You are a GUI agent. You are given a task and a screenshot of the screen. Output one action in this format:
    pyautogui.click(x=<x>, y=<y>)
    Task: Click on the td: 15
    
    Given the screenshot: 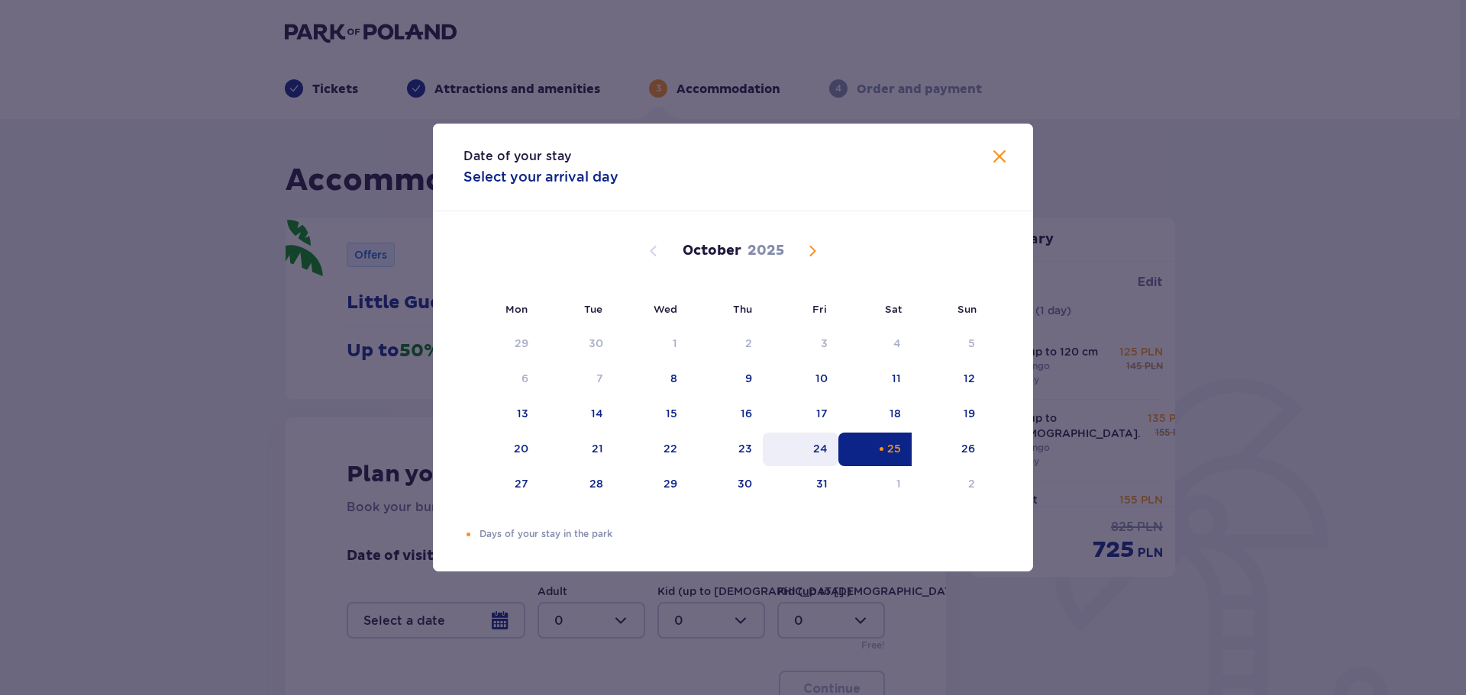 What is the action you would take?
    pyautogui.click(x=650, y=414)
    